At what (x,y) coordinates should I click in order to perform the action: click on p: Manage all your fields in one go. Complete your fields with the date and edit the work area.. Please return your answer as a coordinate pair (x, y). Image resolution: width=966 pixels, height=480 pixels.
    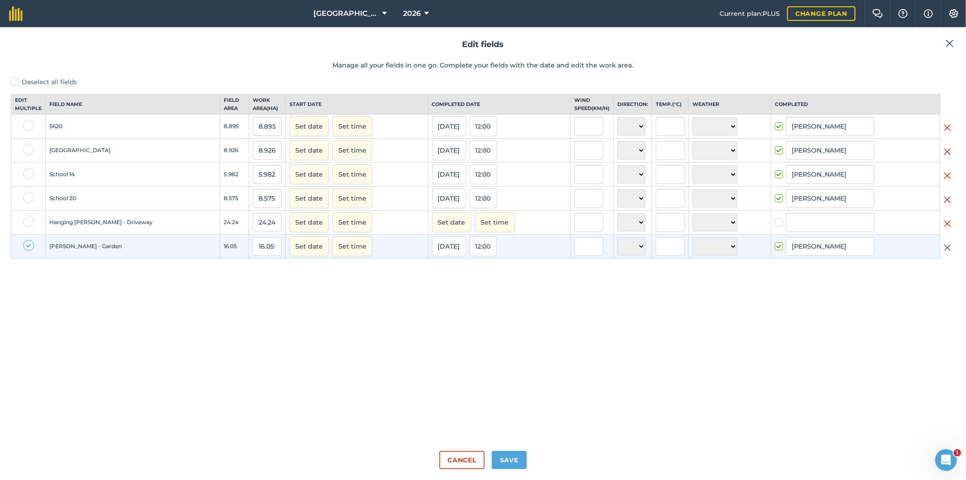
    Looking at the image, I should click on (483, 65).